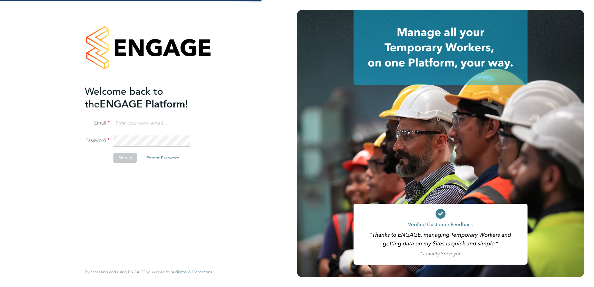 Image resolution: width=594 pixels, height=287 pixels. Describe the element at coordinates (97, 140) in the screenshot. I see `label: Password` at that location.